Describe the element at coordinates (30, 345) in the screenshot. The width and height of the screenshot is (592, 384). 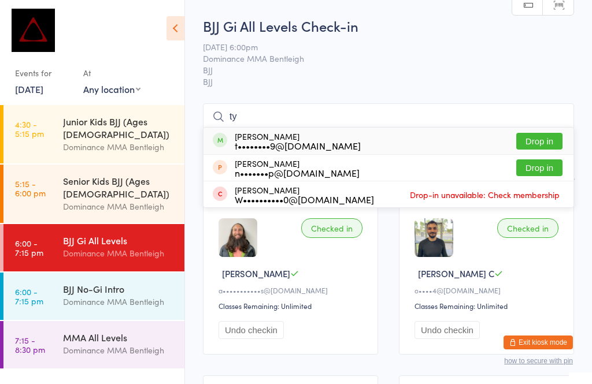
I see `time: 7:15 - 8:30 pm` at that location.